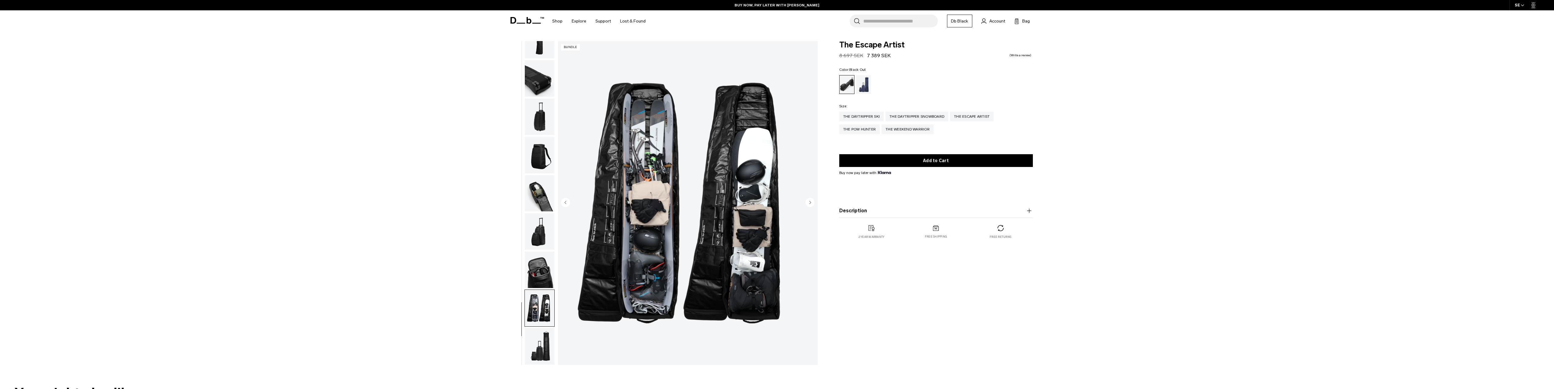 The image size is (1554, 389). I want to click on legend: Color:, so click(853, 70).